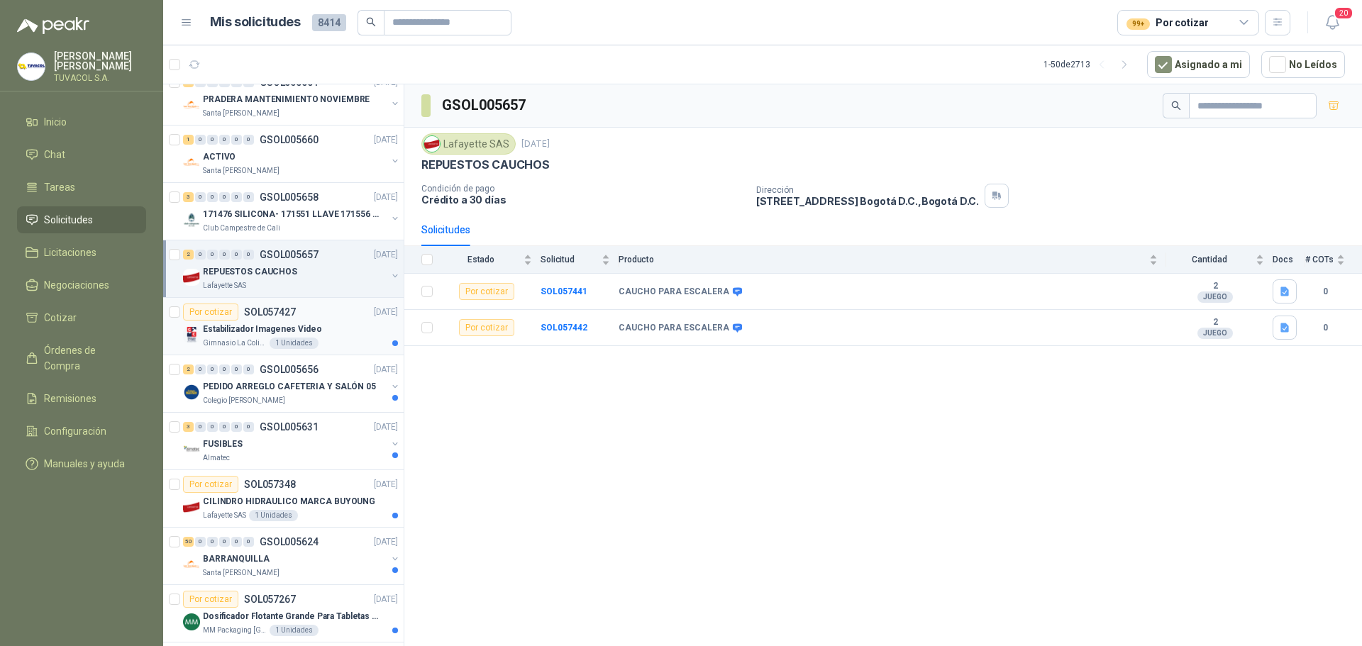 This screenshot has width=1362, height=646. I want to click on a: Chat, so click(82, 155).